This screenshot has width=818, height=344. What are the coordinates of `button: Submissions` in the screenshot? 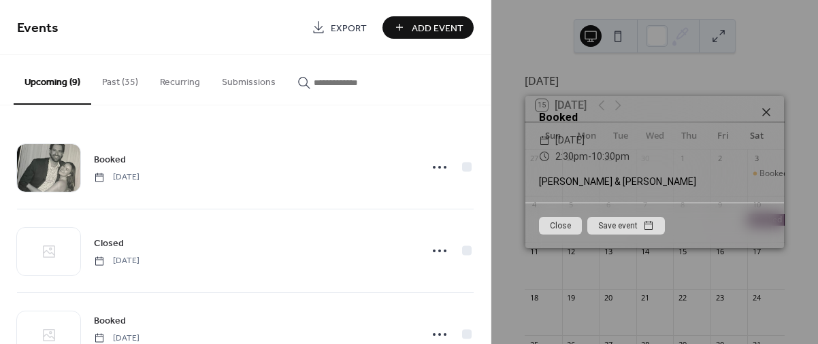 It's located at (248, 79).